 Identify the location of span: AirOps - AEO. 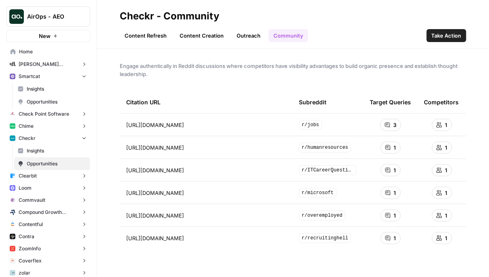
(51, 17).